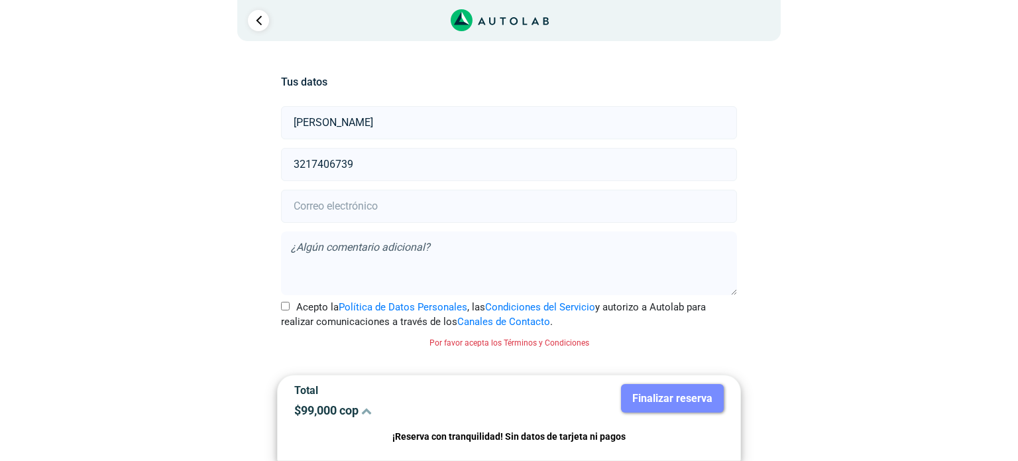  I want to click on p: ¡Reserva con tranquilidad! Sin datos de tarjeta ni pagos, so click(509, 436).